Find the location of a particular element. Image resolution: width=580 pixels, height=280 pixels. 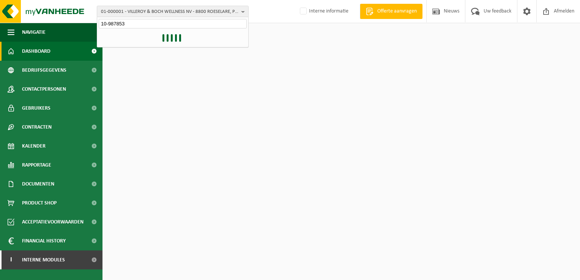

span: Navigatie is located at coordinates (34, 32).